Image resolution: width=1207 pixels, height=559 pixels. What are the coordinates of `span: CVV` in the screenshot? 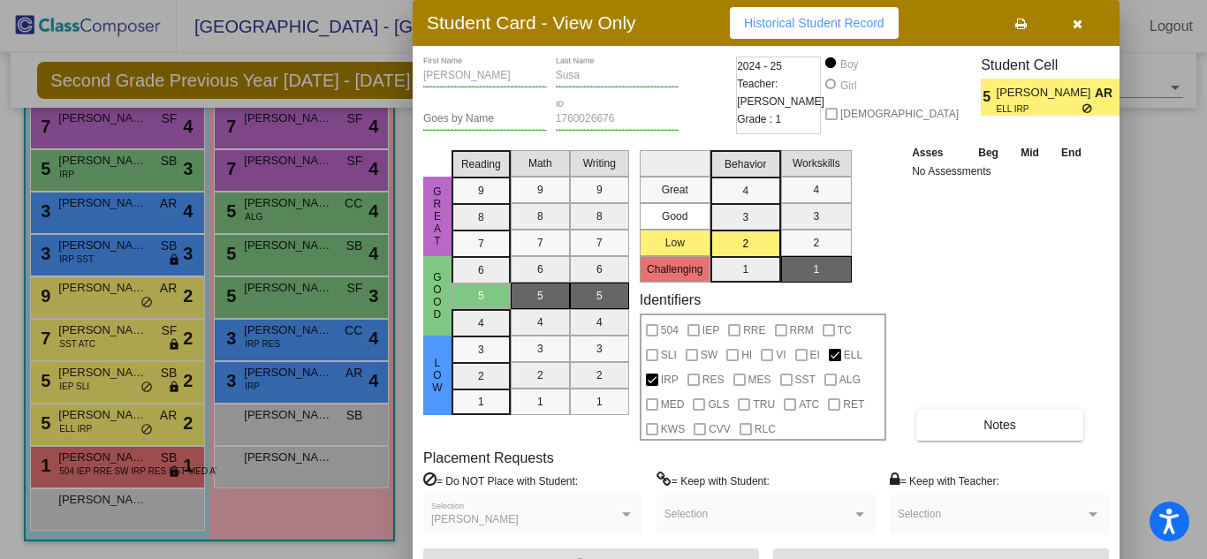 It's located at (719, 429).